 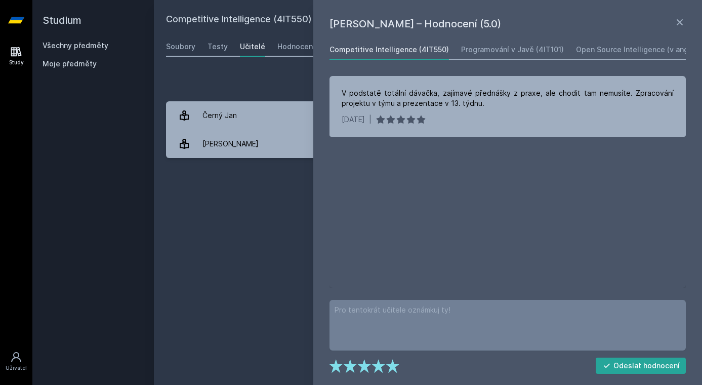 I want to click on div: Soubory, so click(x=181, y=47).